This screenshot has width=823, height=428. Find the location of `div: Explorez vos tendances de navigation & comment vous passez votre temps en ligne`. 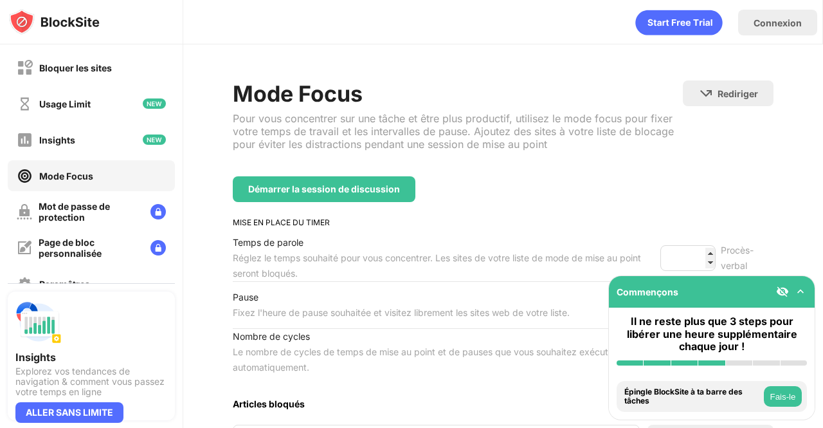

div: Explorez vos tendances de navigation & comment vous passez votre temps en ligne is located at coordinates (91, 381).